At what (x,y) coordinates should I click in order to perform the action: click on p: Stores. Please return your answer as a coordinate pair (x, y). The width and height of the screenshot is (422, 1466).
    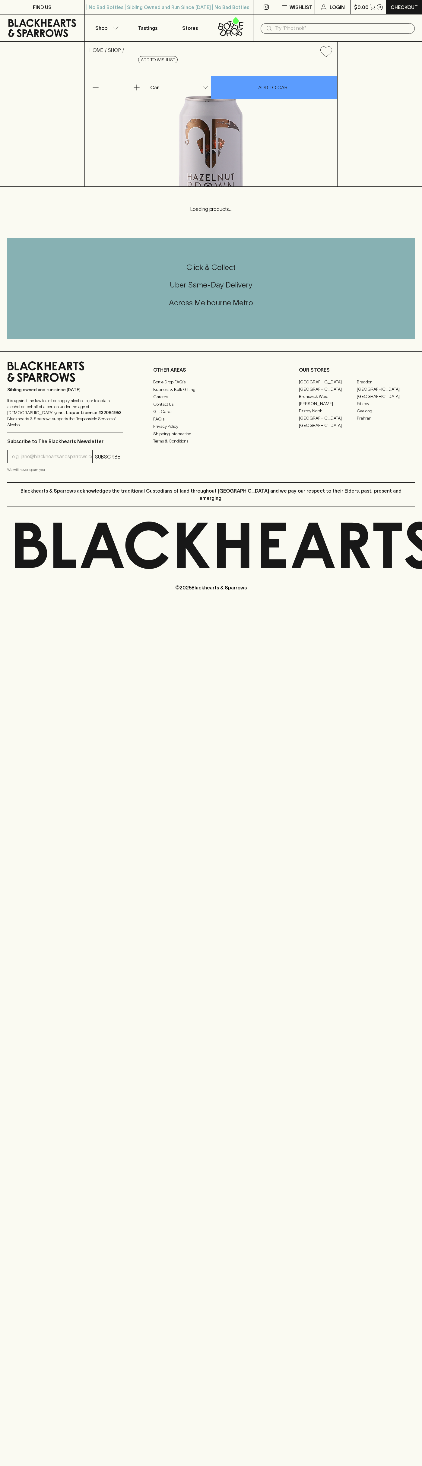
    Looking at the image, I should click on (190, 28).